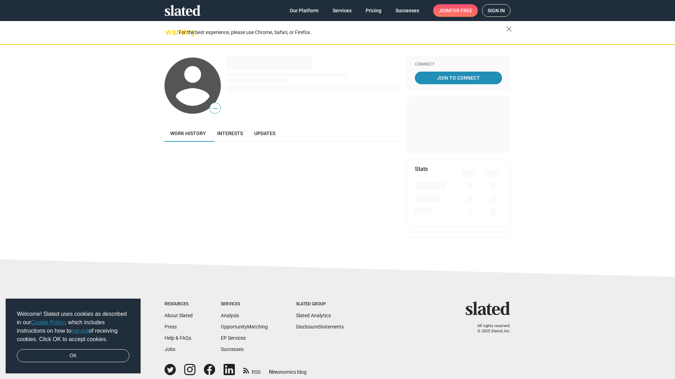  Describe the element at coordinates (342, 11) in the screenshot. I see `a: Services` at that location.